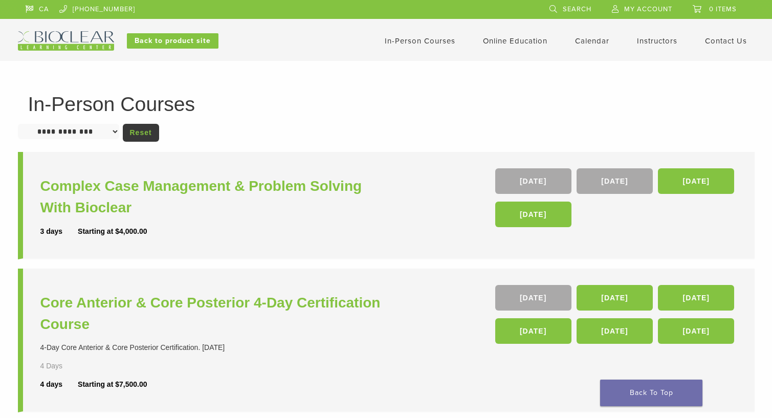 This screenshot has width=772, height=418. Describe the element at coordinates (722, 9) in the screenshot. I see `span: 0 items` at that location.